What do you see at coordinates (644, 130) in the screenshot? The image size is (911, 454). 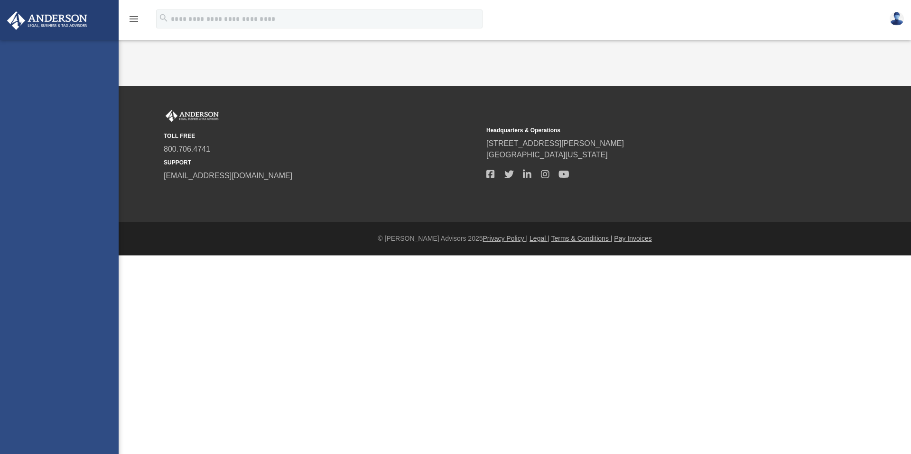 I see `small: Headquarters & Operations` at bounding box center [644, 130].